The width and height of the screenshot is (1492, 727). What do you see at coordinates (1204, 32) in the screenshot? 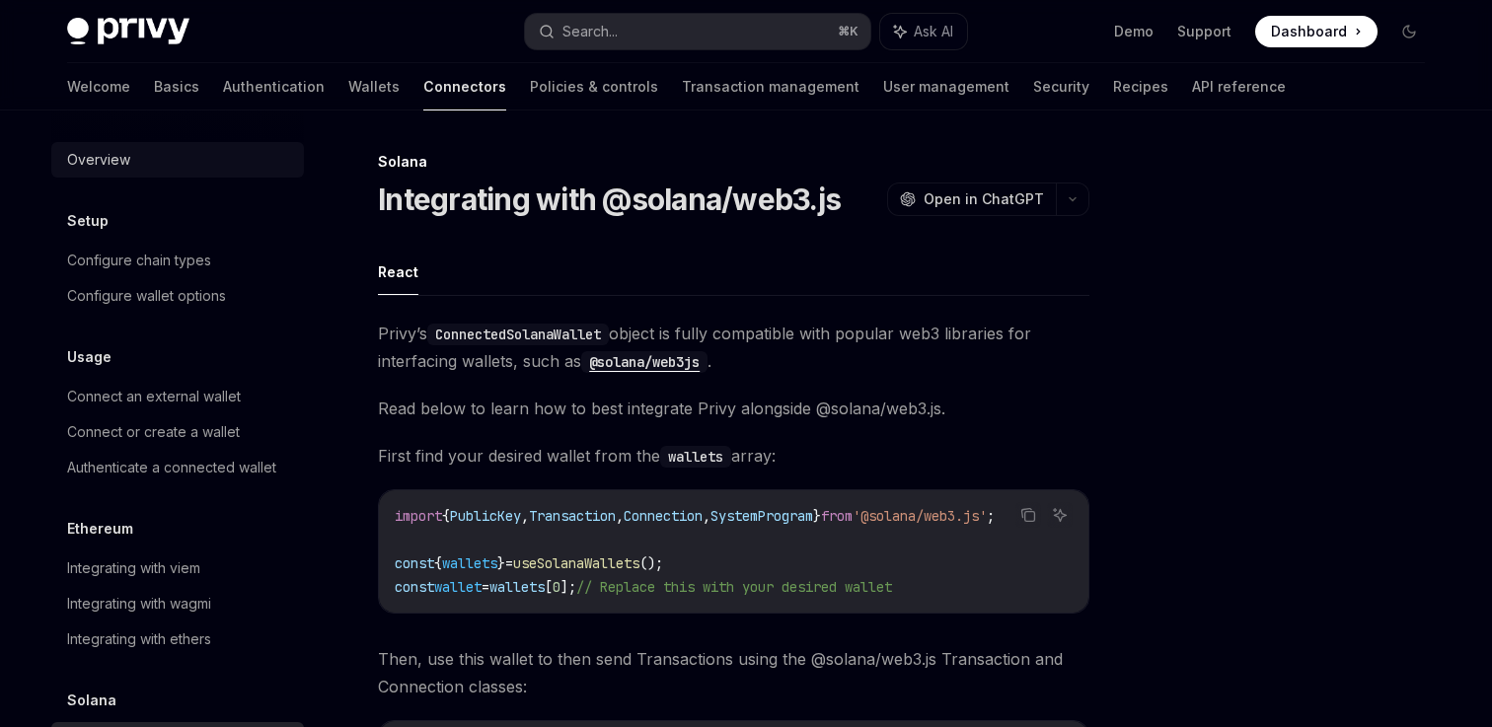
I see `a: Support` at bounding box center [1204, 32].